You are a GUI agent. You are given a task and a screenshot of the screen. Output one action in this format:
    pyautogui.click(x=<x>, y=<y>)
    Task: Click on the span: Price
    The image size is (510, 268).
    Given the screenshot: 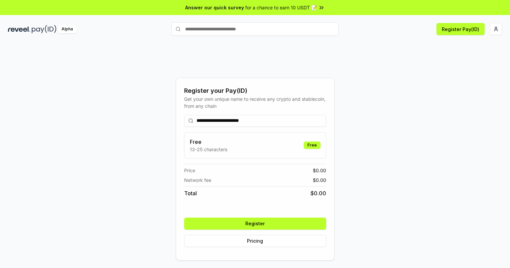 What is the action you would take?
    pyautogui.click(x=190, y=170)
    